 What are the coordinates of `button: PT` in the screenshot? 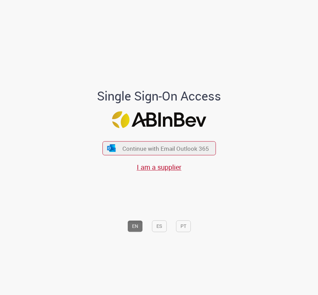 It's located at (183, 226).